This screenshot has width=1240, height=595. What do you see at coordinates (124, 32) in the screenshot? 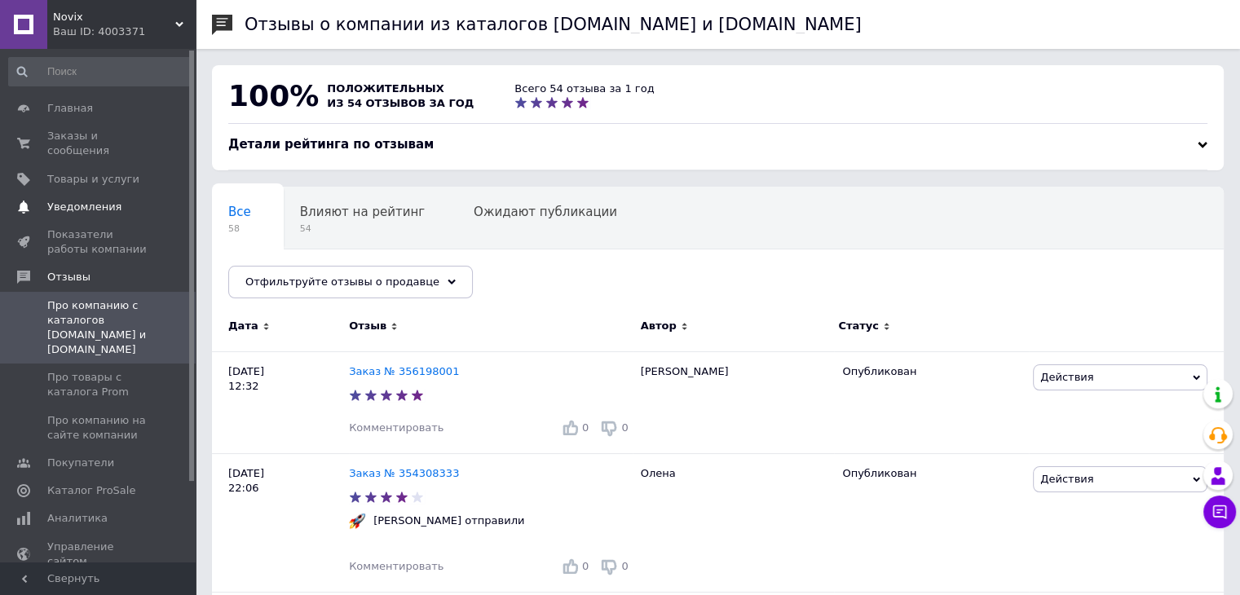
I see `div: Ваш ID: 4003371` at bounding box center [124, 32].